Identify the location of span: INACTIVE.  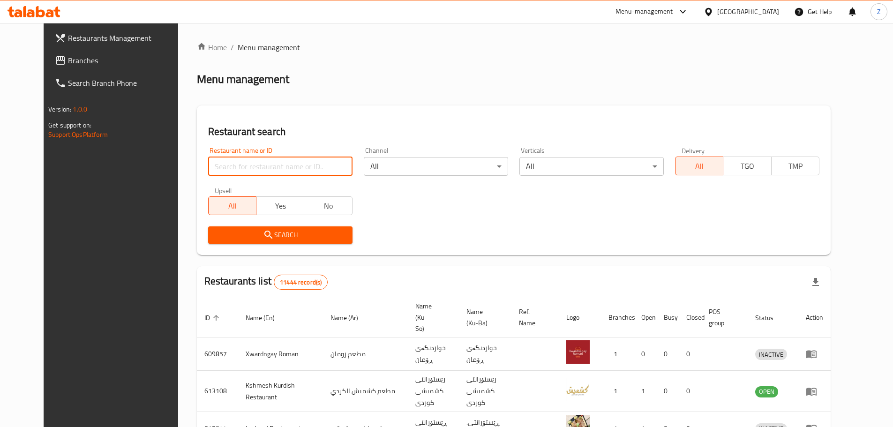
(771, 354).